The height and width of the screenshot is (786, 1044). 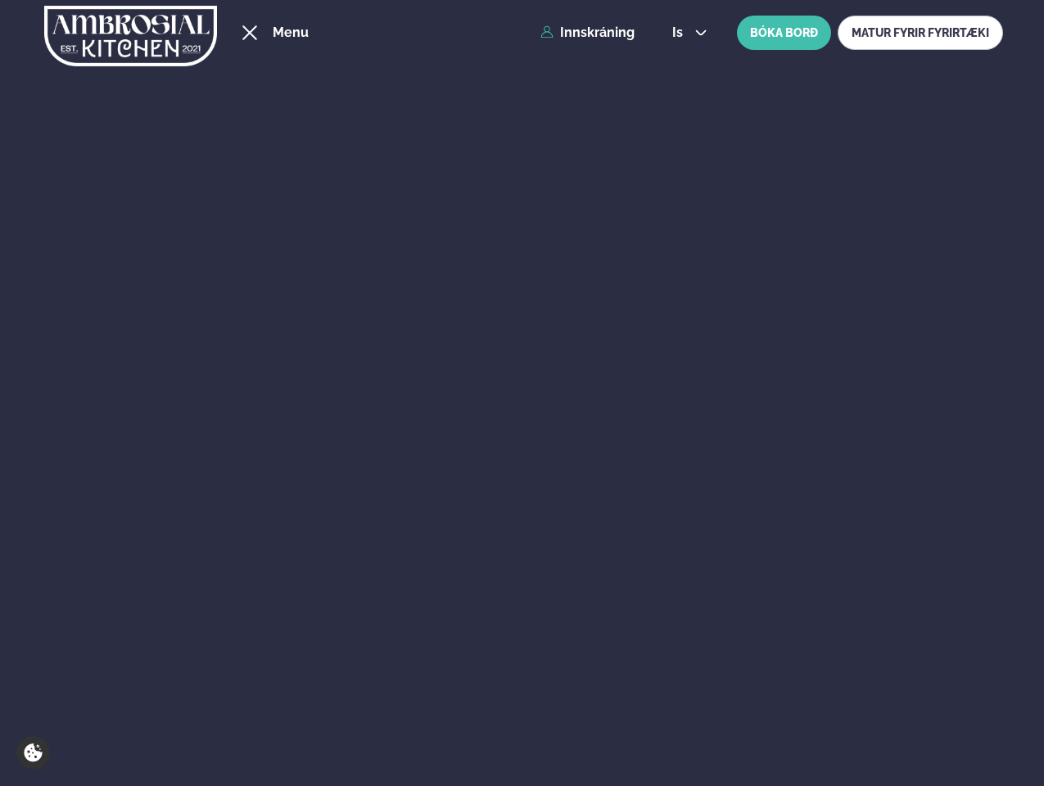 What do you see at coordinates (130, 36) in the screenshot?
I see `img: logo` at bounding box center [130, 36].